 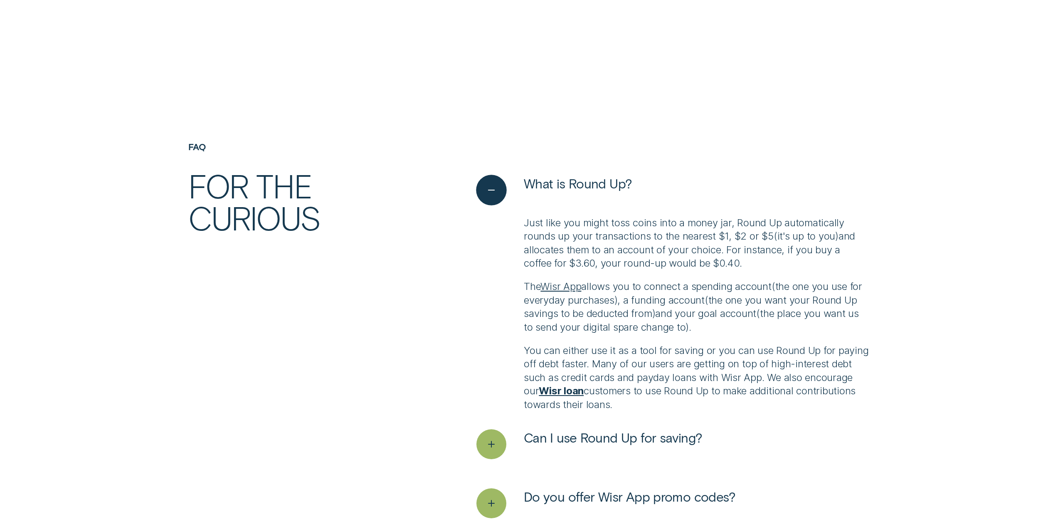 What do you see at coordinates (561, 391) in the screenshot?
I see `strong: Wisr loan` at bounding box center [561, 391].